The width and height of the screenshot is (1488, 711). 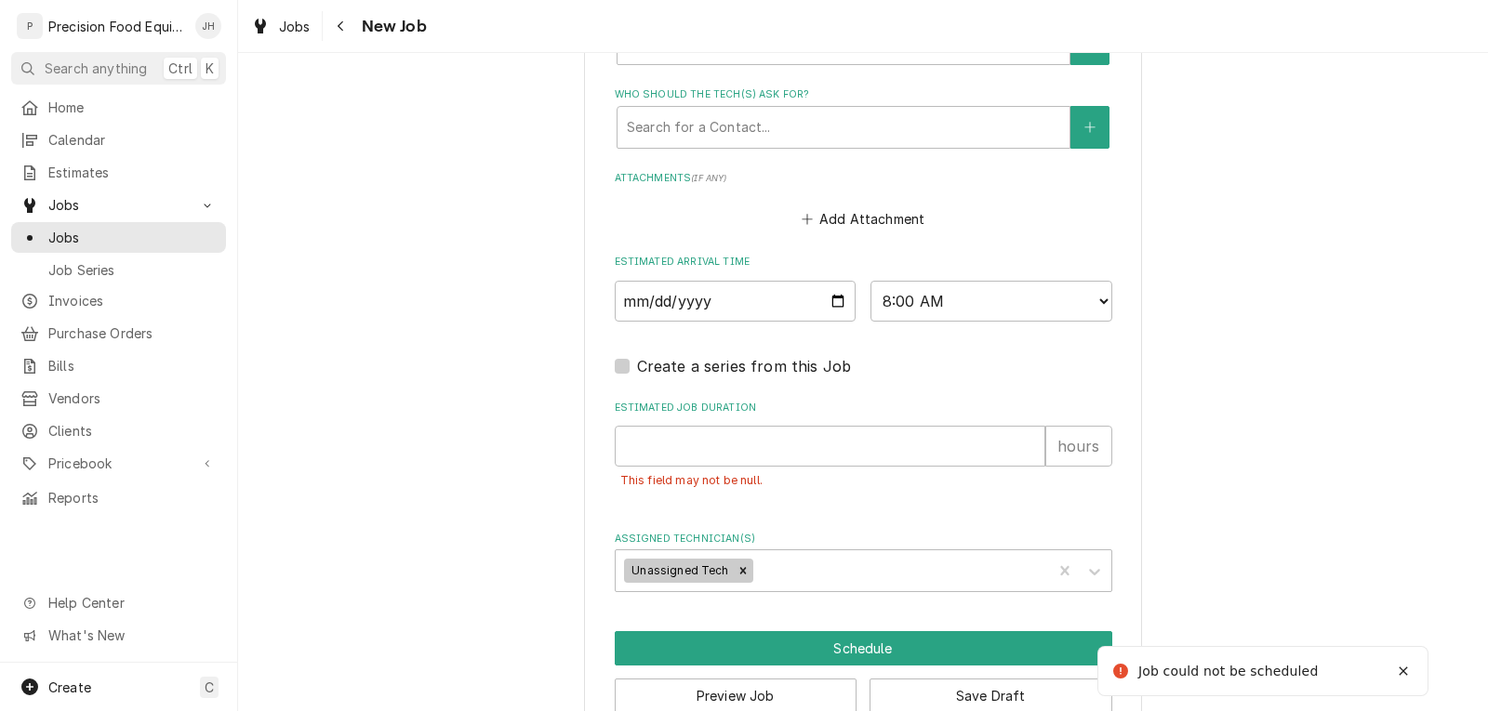 What do you see at coordinates (208, 26) in the screenshot?
I see `div: Jason Hertel's Avatar` at bounding box center [208, 26].